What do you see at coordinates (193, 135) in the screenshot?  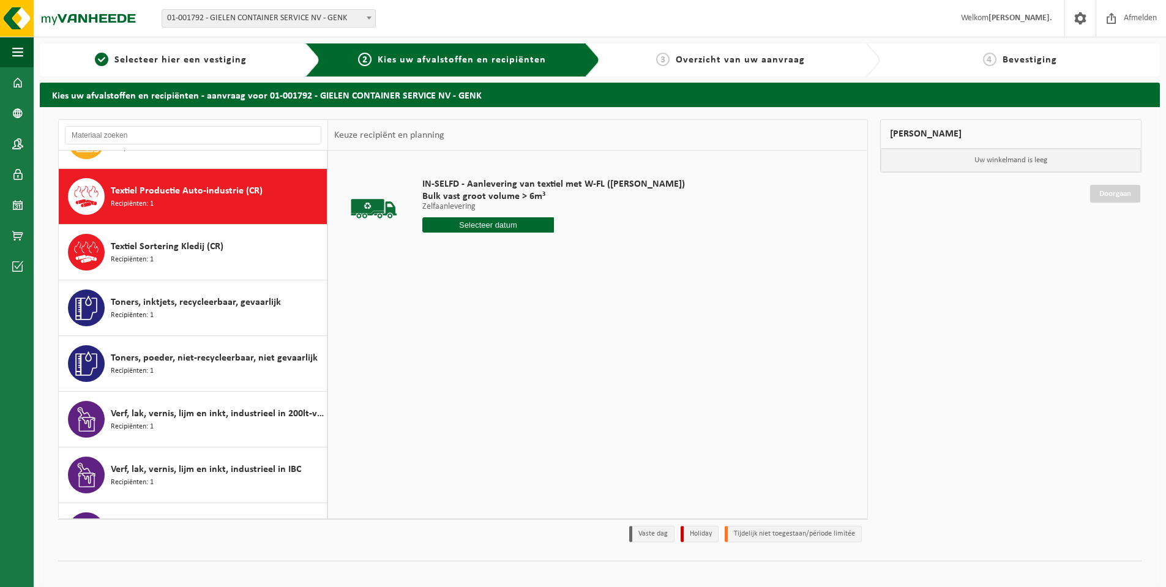 I see `input: Materiaal zoeken` at bounding box center [193, 135].